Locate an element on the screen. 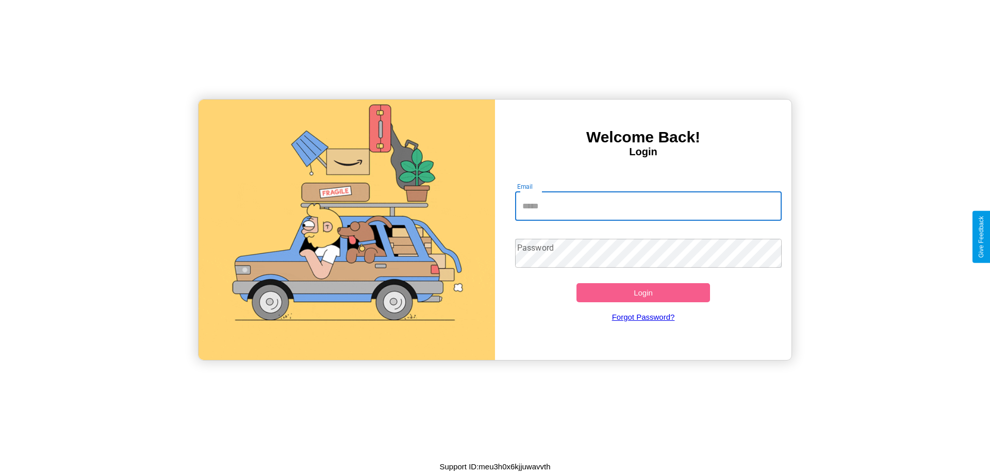 The height and width of the screenshot is (474, 990). button: Login is located at coordinates (643, 292).